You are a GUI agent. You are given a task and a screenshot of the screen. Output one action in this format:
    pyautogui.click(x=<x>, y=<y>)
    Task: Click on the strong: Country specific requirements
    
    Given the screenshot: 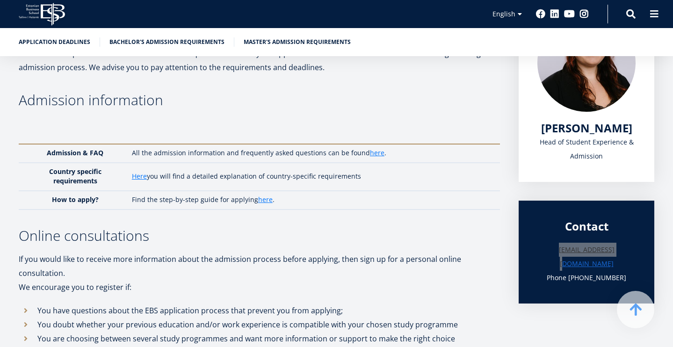 What is the action you would take?
    pyautogui.click(x=75, y=176)
    